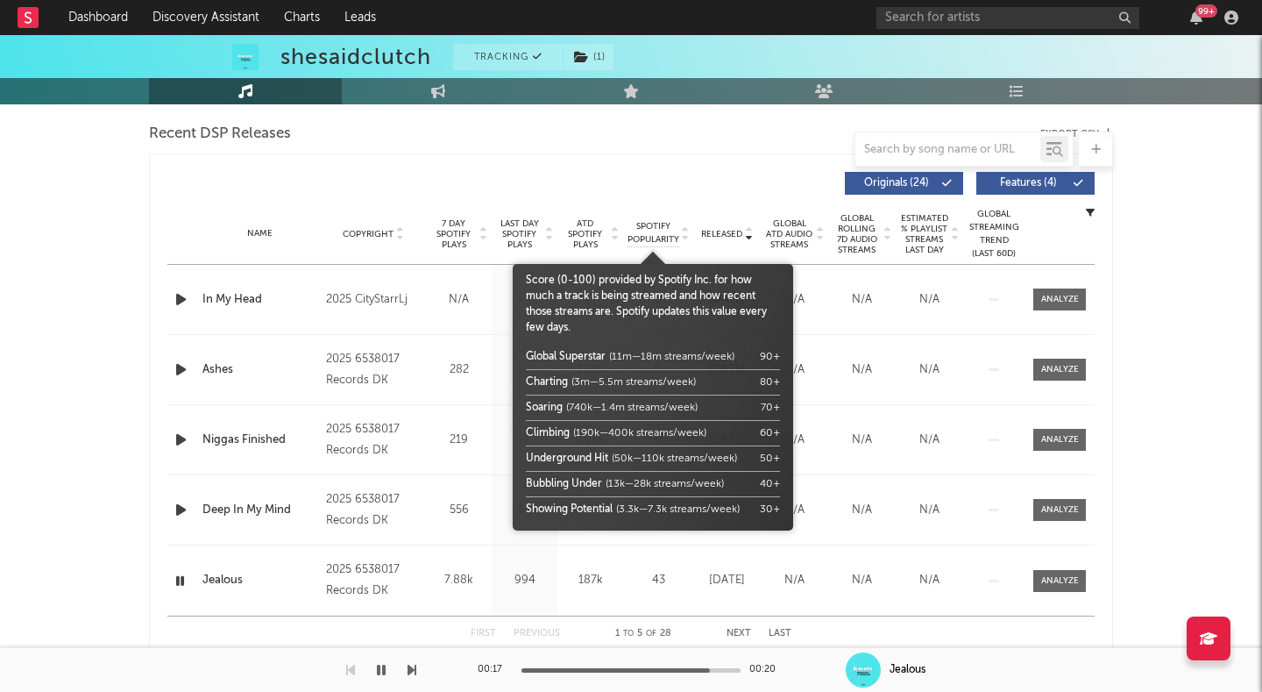  What do you see at coordinates (544, 408) in the screenshot?
I see `span: Soaring` at bounding box center [544, 408].